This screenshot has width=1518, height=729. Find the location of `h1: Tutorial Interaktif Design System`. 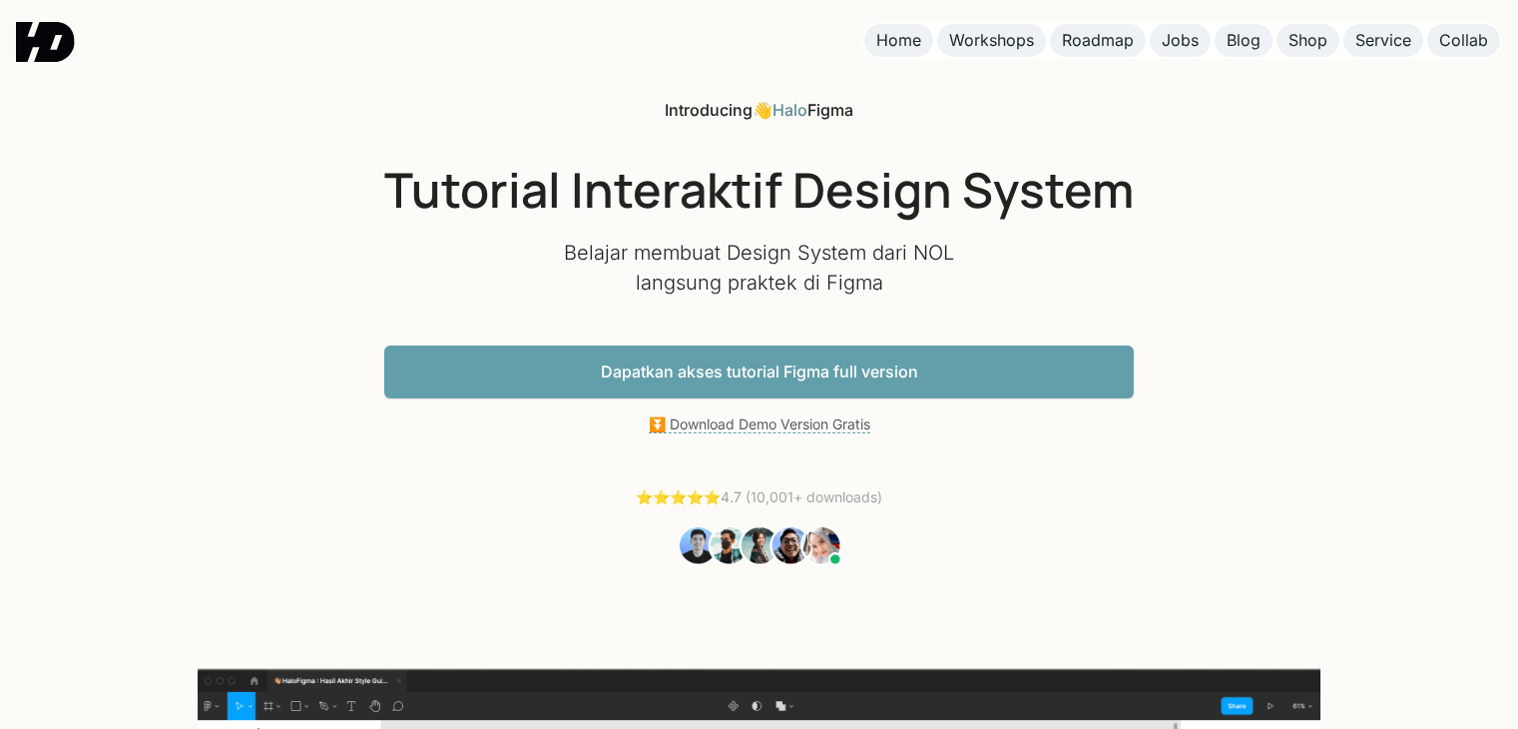

h1: Tutorial Interaktif Design System is located at coordinates (759, 190).